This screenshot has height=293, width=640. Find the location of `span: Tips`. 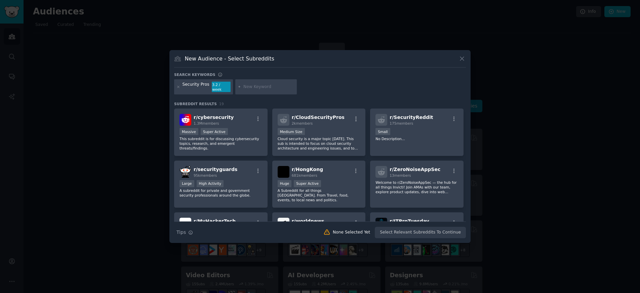

span: Tips is located at coordinates (181, 232).